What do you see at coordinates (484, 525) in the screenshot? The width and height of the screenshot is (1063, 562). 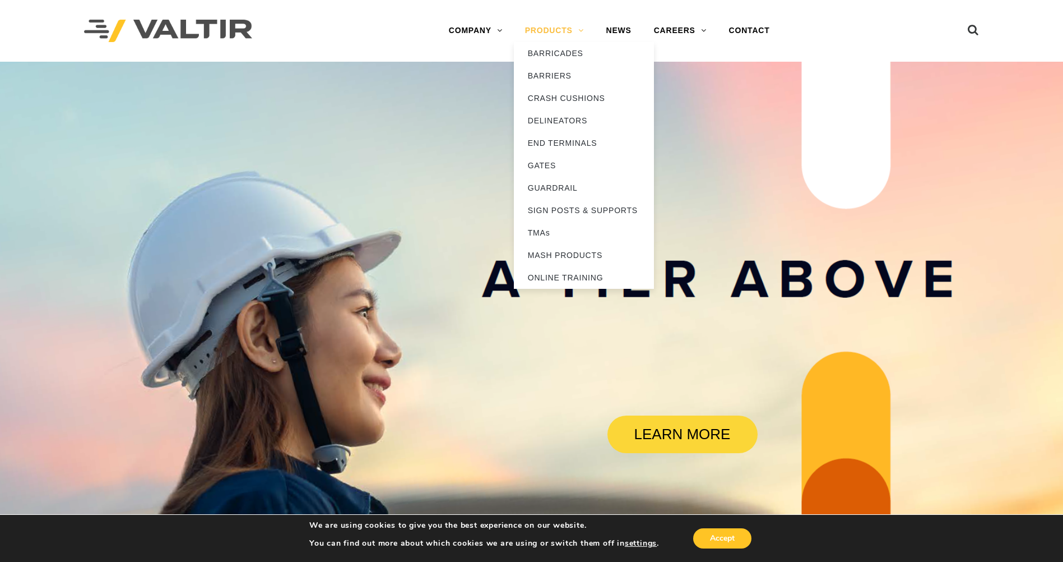 I see `p: We are using cookies to give you the best experience on our website.` at bounding box center [484, 525].